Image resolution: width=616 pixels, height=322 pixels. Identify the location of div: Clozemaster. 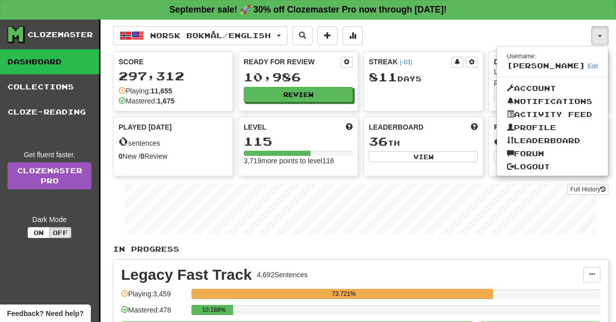
(60, 35).